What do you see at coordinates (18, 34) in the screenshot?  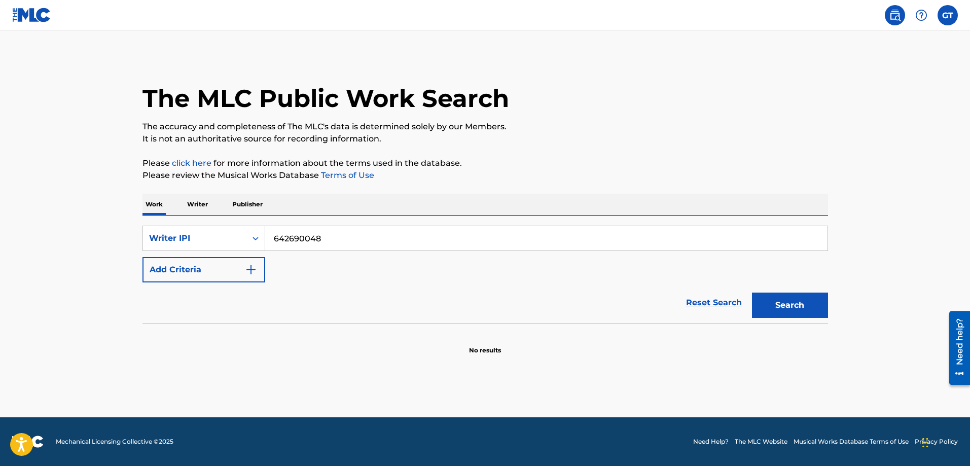 I see `div: Need help?` at bounding box center [18, 34].